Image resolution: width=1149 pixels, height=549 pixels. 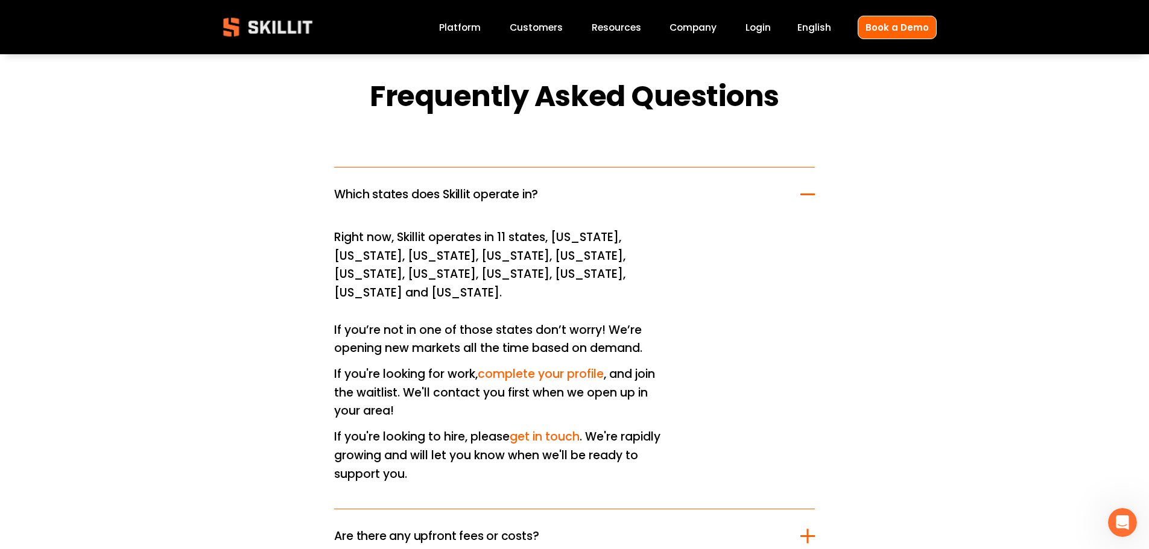 I want to click on a: get in touch, so click(x=544, y=437).